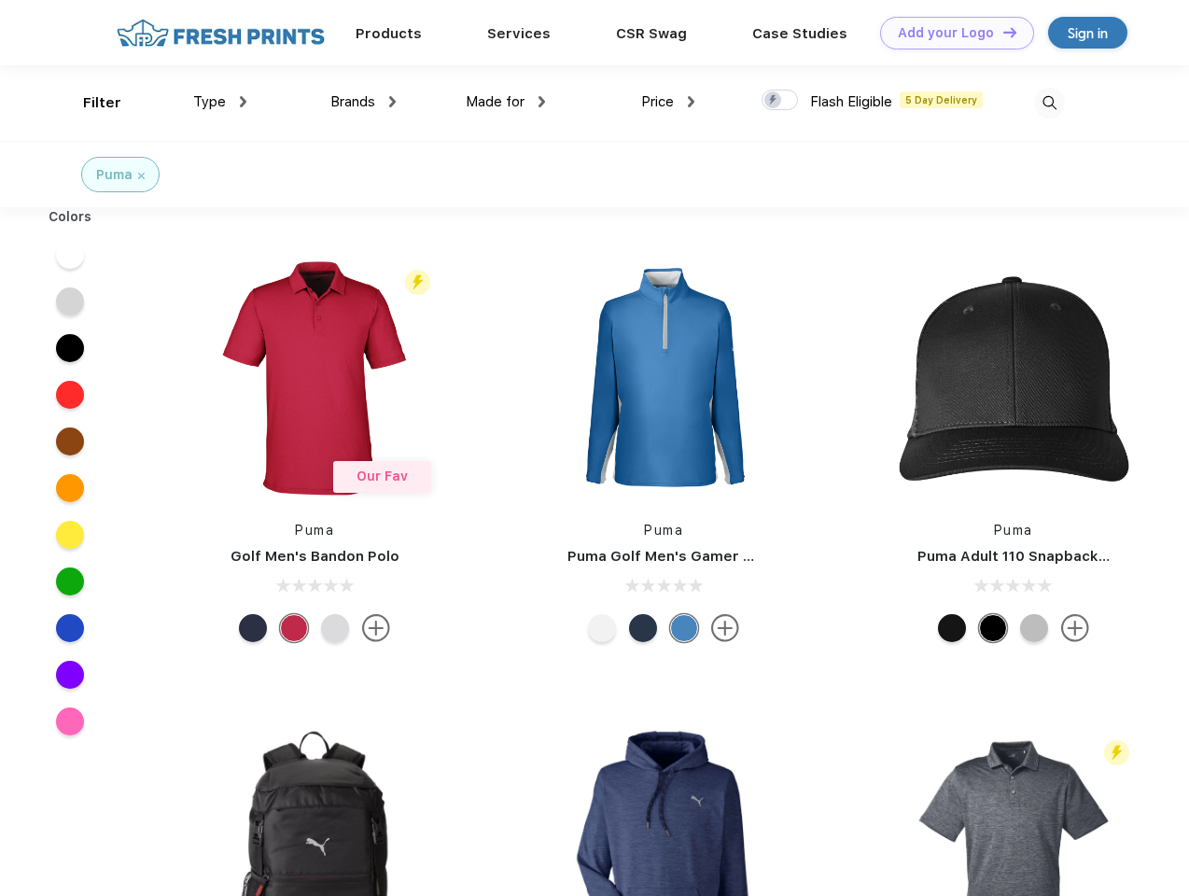 Image resolution: width=1189 pixels, height=896 pixels. What do you see at coordinates (1049, 103) in the screenshot?
I see `img: desktop_search.svg` at bounding box center [1049, 103].